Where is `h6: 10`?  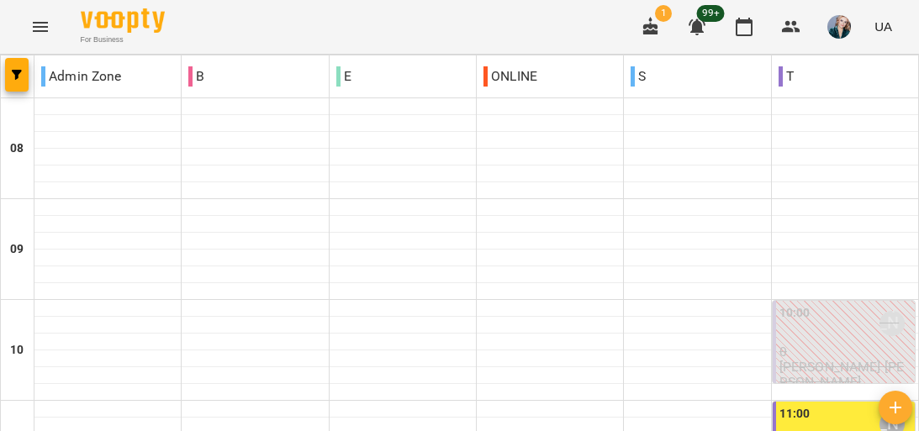
h6: 10 is located at coordinates (17, 350).